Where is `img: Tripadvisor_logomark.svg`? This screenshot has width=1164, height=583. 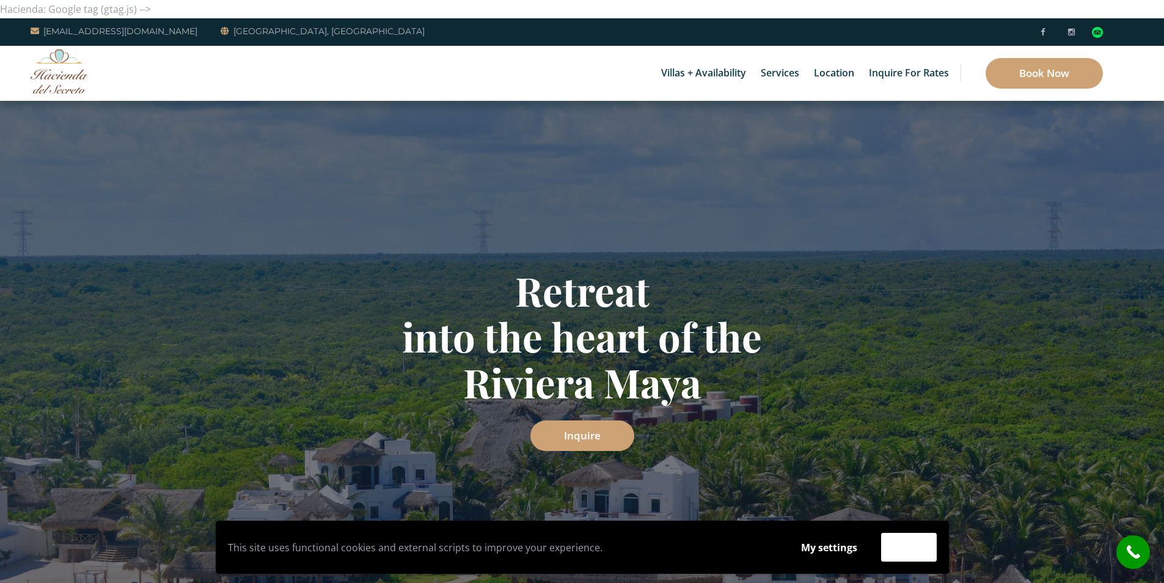 img: Tripadvisor_logomark.svg is located at coordinates (1097, 32).